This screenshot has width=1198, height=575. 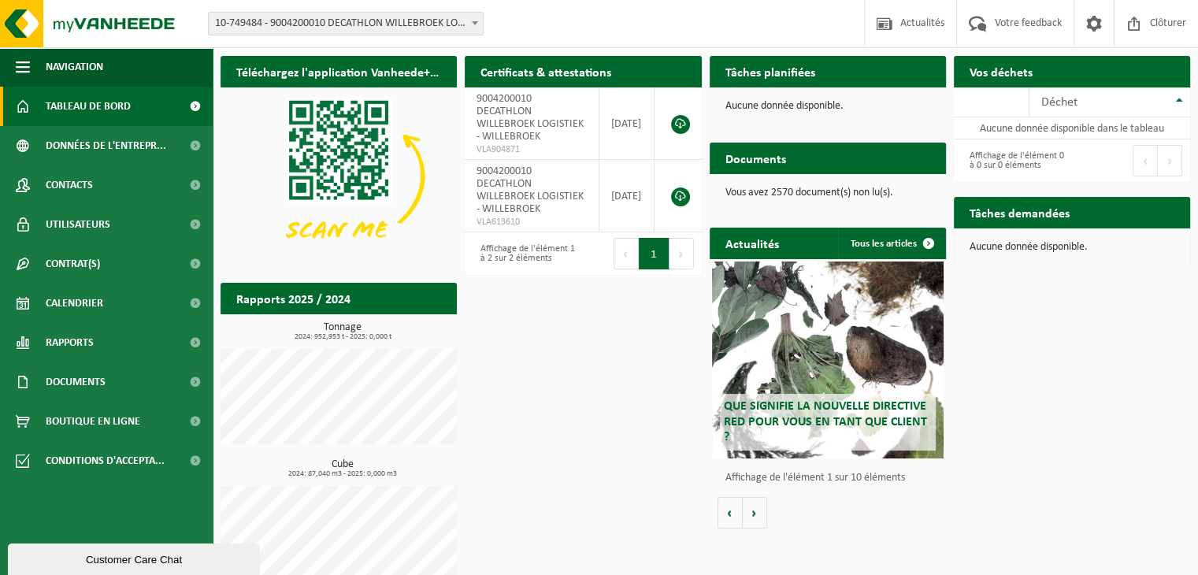 I want to click on h3: Tonnage, so click(x=343, y=332).